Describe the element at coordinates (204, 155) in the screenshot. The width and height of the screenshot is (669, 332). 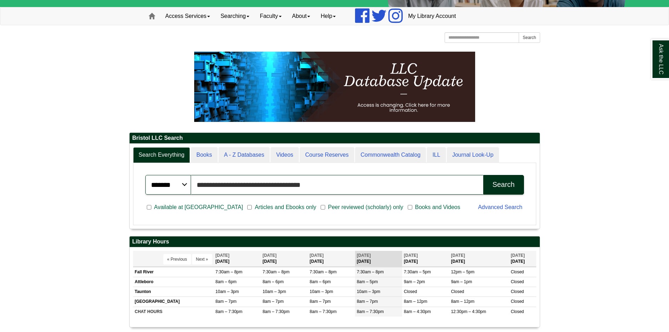
I see `a: Books` at that location.